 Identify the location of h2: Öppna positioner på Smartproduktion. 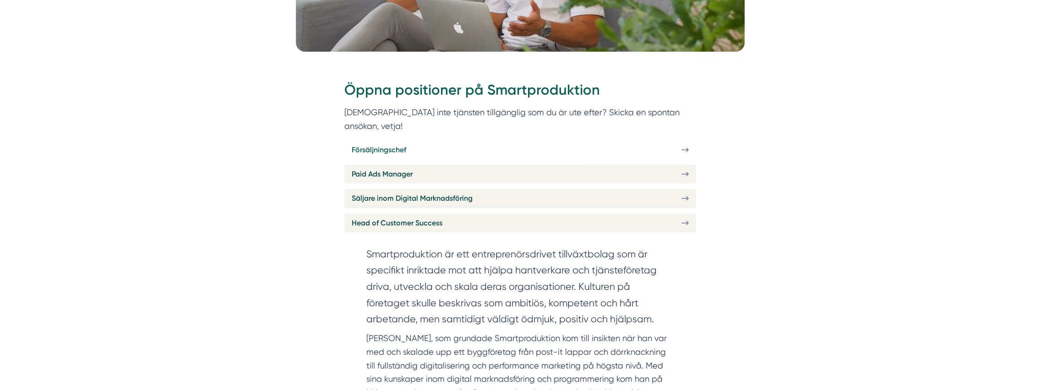
(520, 93).